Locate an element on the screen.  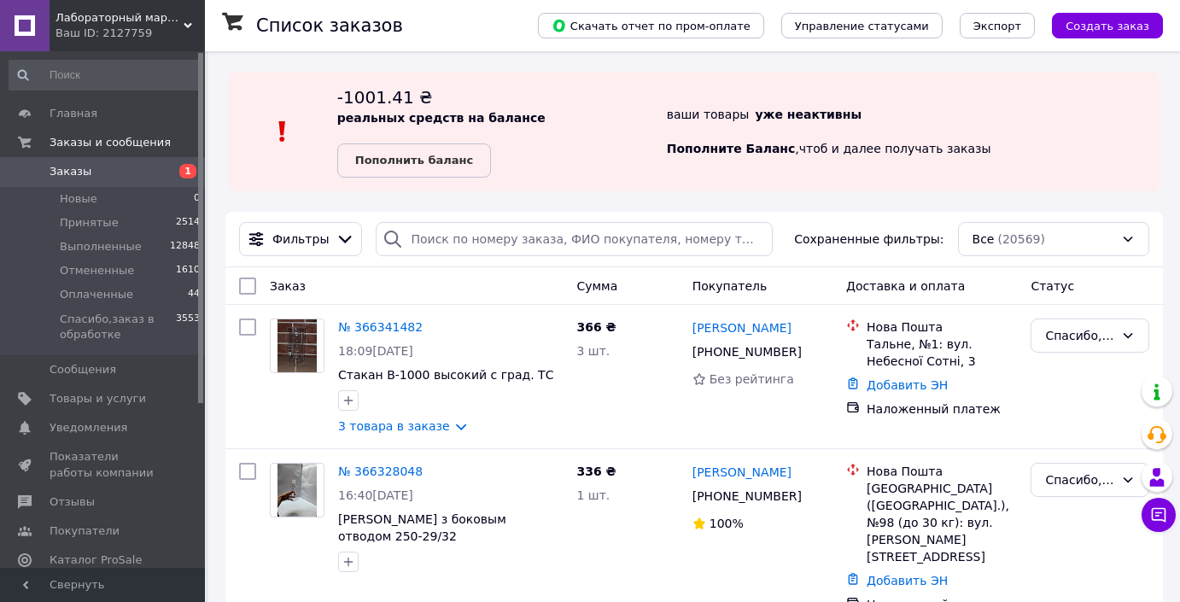
b: реальных средств на балансе is located at coordinates (441, 118).